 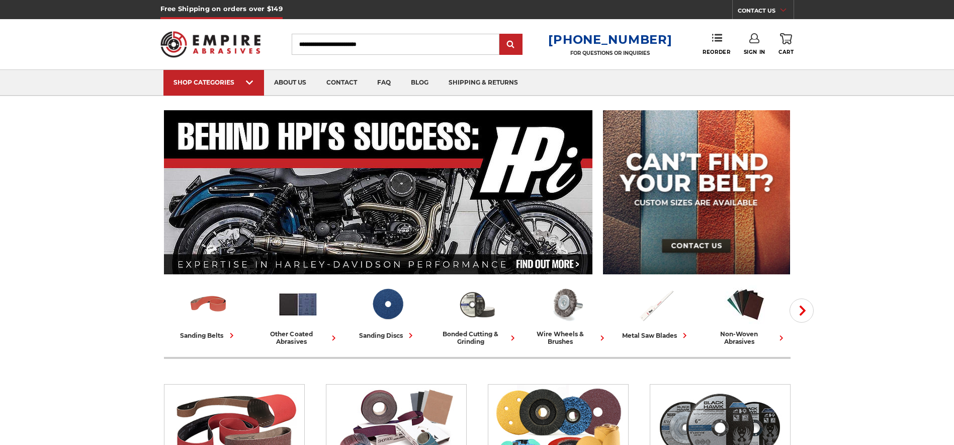 I want to click on div: metal saw blades, so click(x=656, y=335).